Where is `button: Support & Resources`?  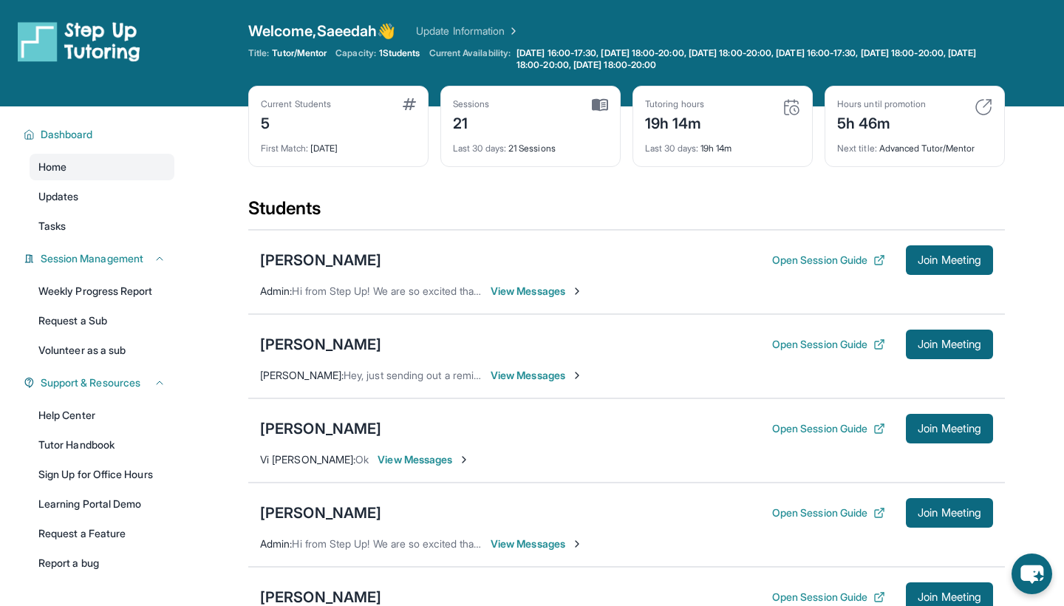
button: Support & Resources is located at coordinates (100, 383).